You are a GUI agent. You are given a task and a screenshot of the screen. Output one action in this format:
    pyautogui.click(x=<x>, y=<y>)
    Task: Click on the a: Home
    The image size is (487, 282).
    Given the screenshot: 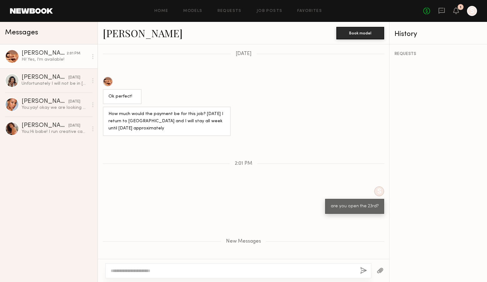 What is the action you would take?
    pyautogui.click(x=161, y=11)
    